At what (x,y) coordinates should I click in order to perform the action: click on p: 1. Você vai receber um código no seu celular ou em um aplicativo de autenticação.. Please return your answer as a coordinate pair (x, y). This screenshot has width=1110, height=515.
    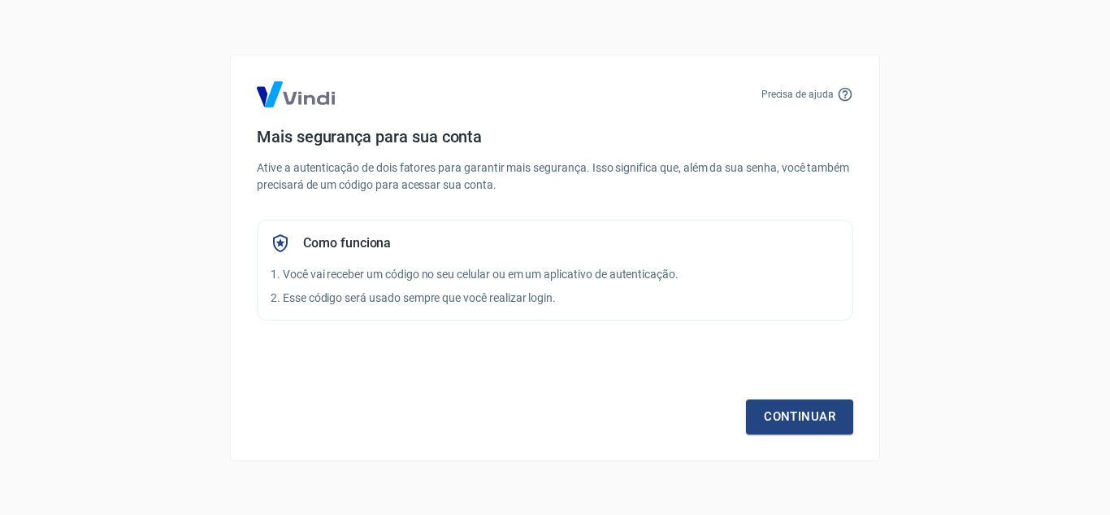
    Looking at the image, I should click on (555, 274).